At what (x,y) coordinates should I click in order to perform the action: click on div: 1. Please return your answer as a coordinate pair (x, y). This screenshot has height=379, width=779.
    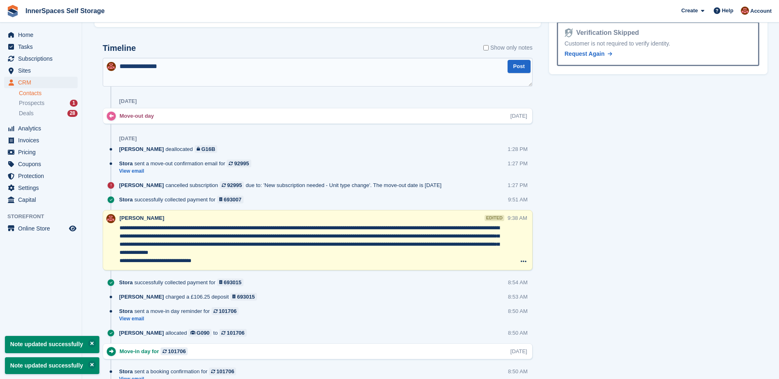
    Looking at the image, I should click on (73, 103).